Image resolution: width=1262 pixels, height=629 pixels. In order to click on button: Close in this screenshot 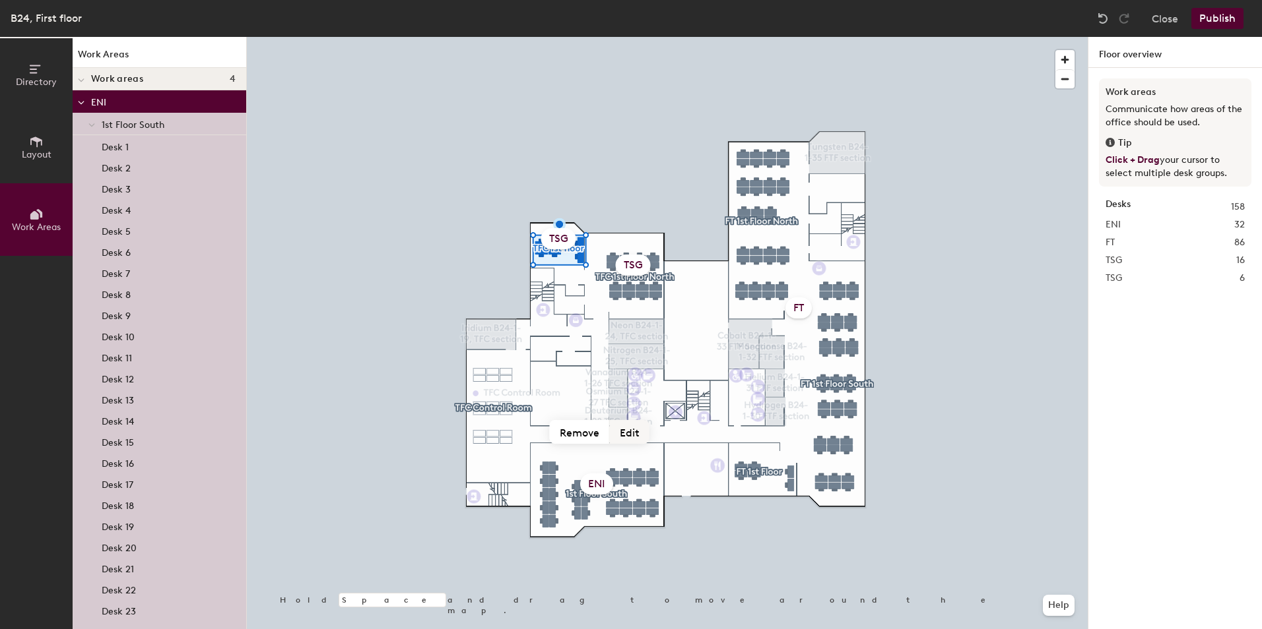, I will do `click(1165, 18)`.